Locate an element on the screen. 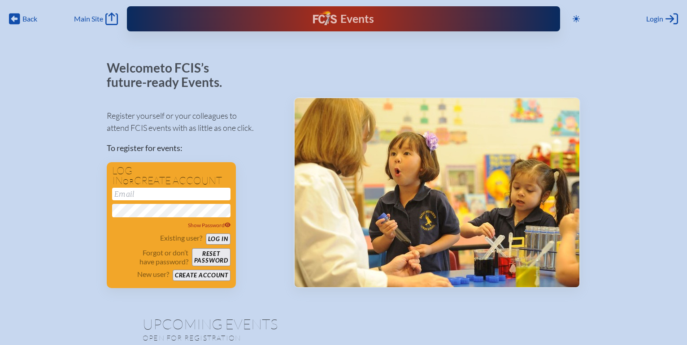 The height and width of the screenshot is (345, 687). span: Login is located at coordinates (654, 19).